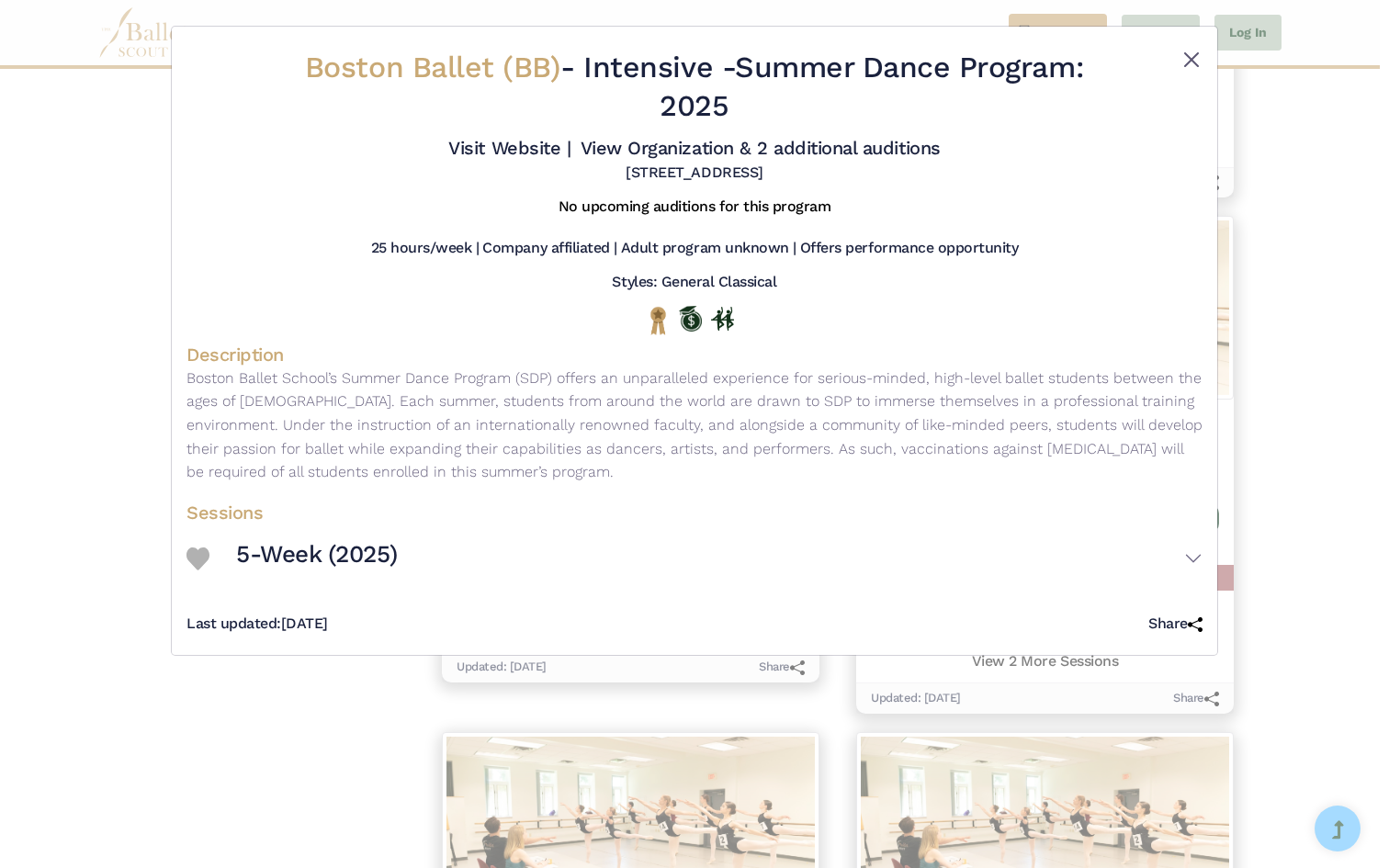 The width and height of the screenshot is (1389, 868). I want to click on p: Boston Ballet School’s Summer Dance Program (SDP) offers an unparalleled experience for serious-m..., so click(694, 426).